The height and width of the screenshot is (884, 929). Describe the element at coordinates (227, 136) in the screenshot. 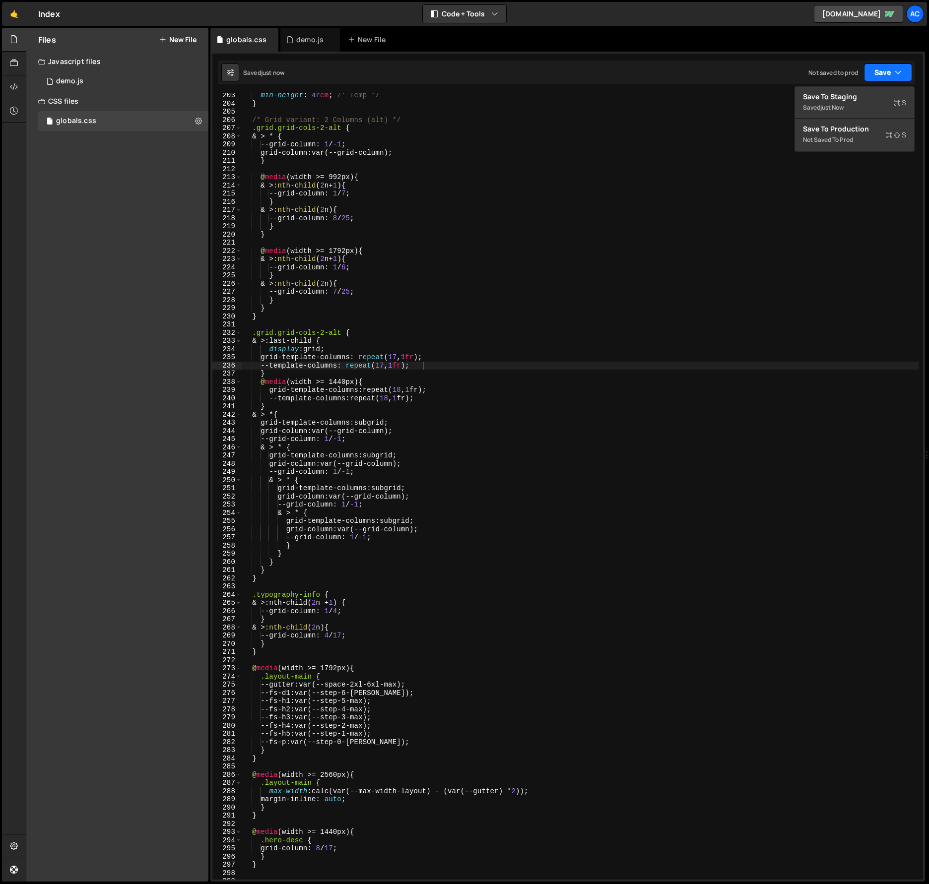

I see `div: 208` at that location.